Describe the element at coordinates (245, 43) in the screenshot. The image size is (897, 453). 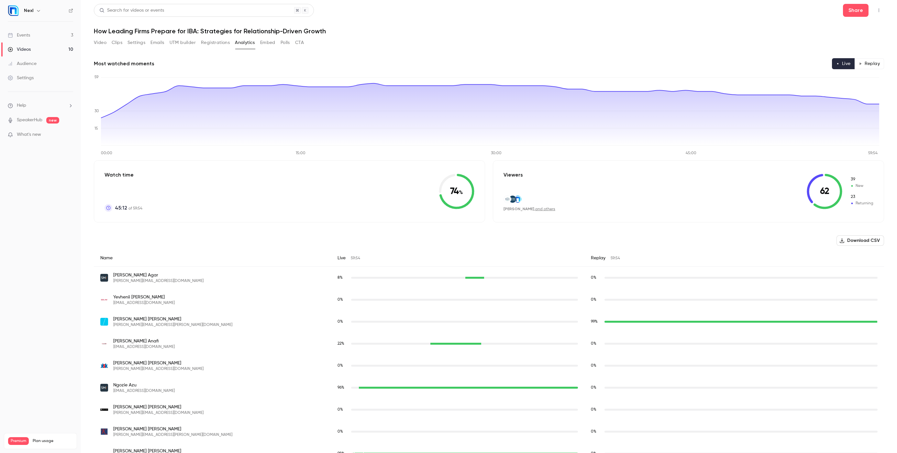
I see `button: Analytics` at that location.